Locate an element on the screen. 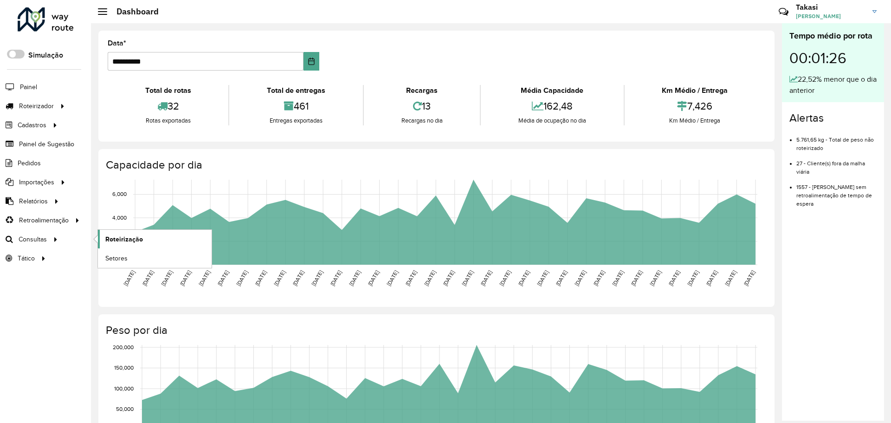  span: Relatórios is located at coordinates (33, 201).